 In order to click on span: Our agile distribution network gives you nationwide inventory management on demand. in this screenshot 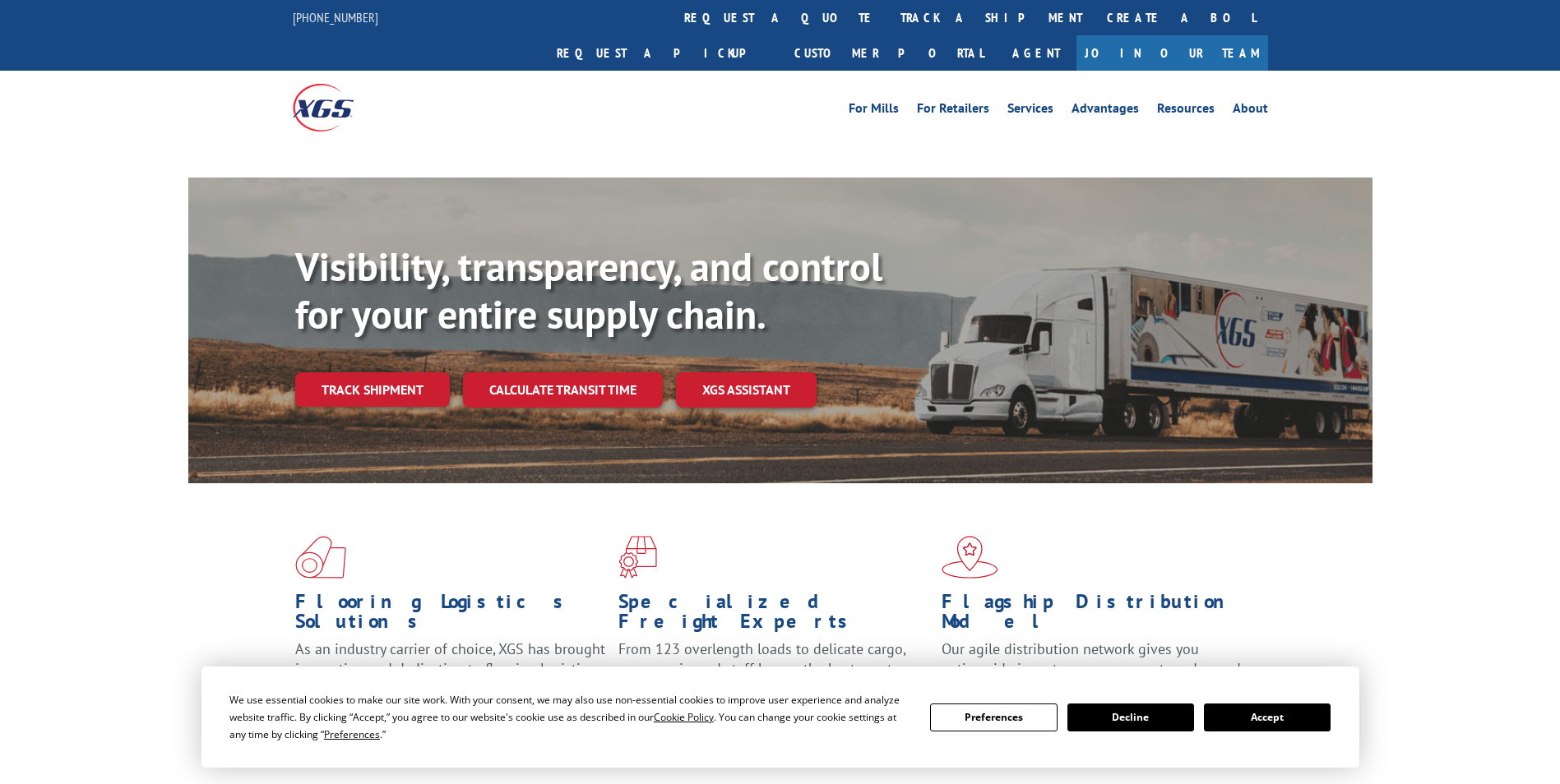, I will do `click(1093, 658)`.